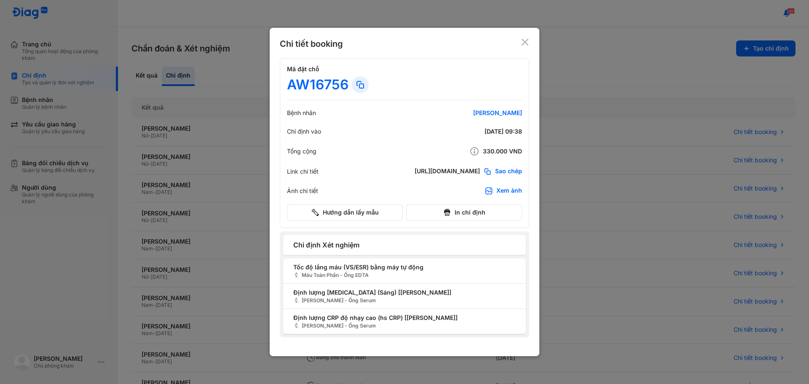 Image resolution: width=809 pixels, height=384 pixels. What do you see at coordinates (404, 275) in the screenshot?
I see `span: Máu Toàn Phần - Ống EDTA` at bounding box center [404, 275].